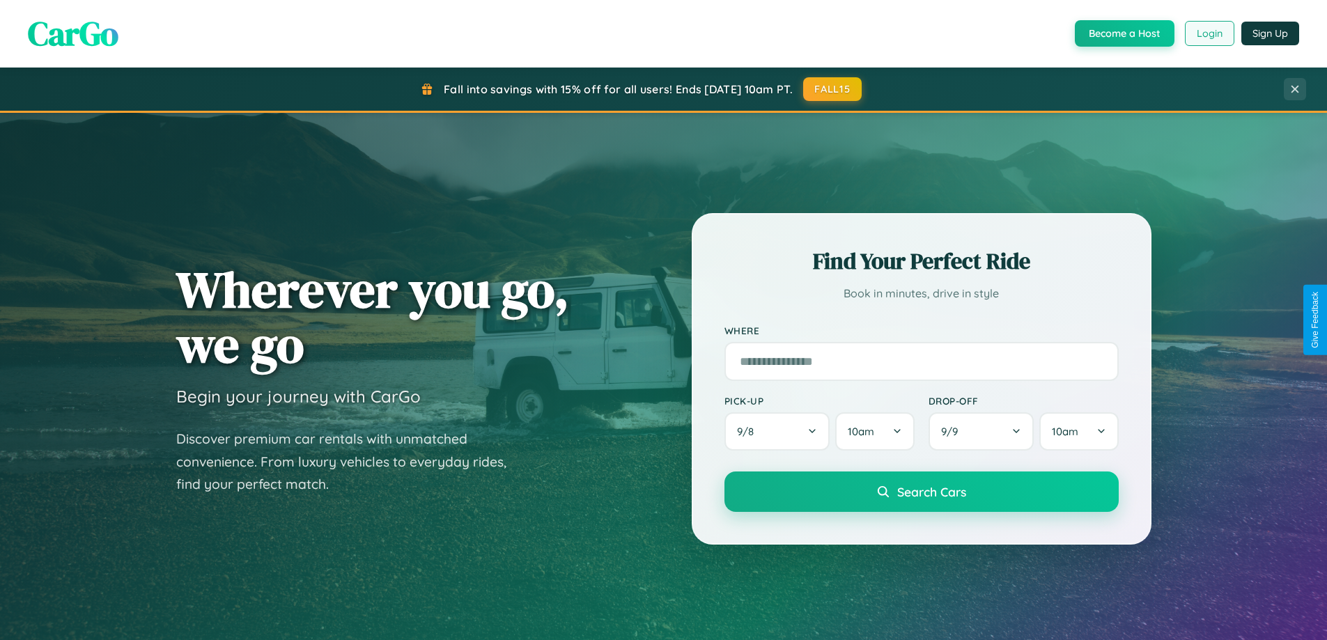  What do you see at coordinates (921, 330) in the screenshot?
I see `label: Where` at bounding box center [921, 330].